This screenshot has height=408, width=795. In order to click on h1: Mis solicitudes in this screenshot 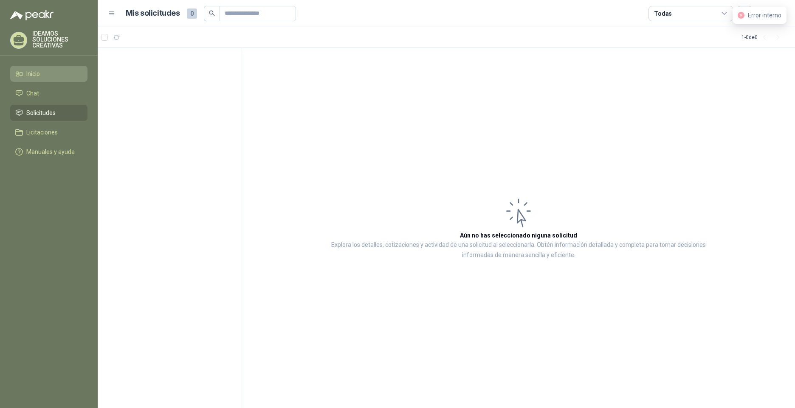, I will do `click(153, 13)`.